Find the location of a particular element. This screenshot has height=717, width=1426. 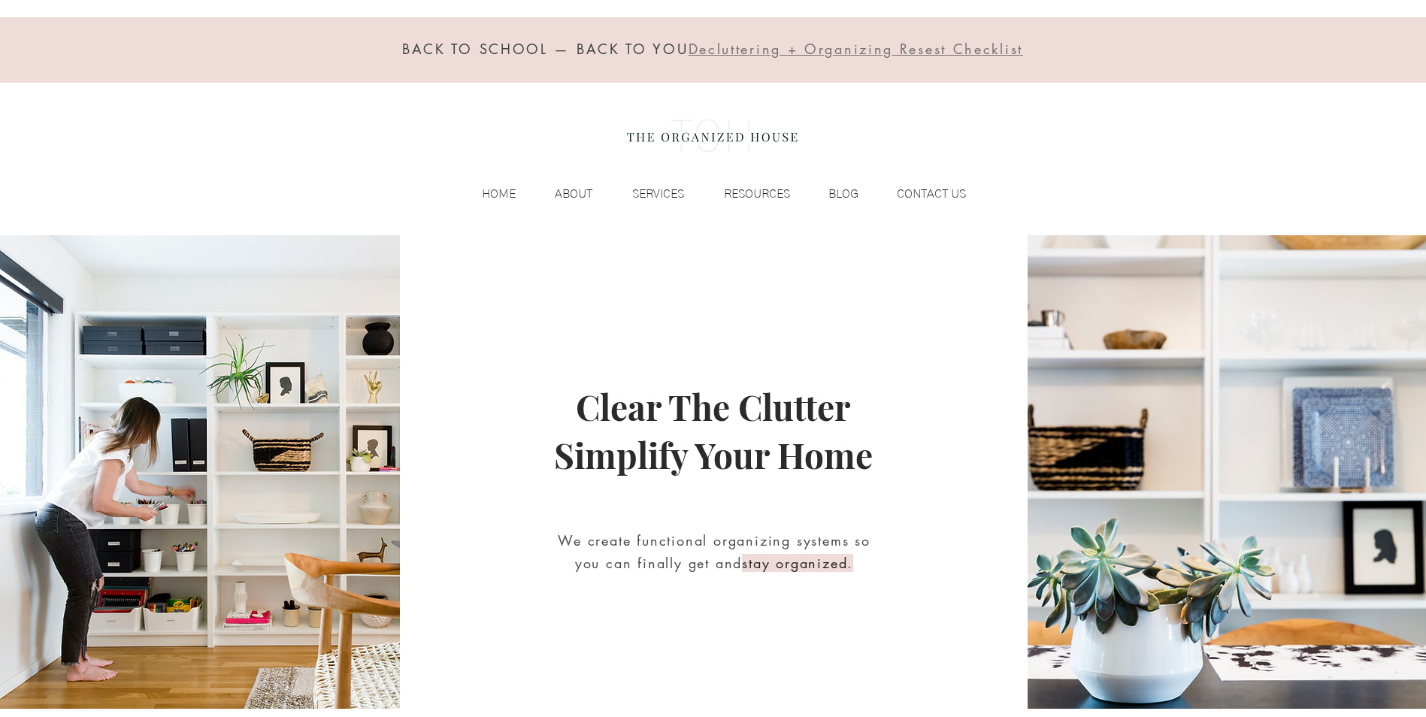

span: BACK TO SCHOOL — BACK TO YOU is located at coordinates (545, 49).